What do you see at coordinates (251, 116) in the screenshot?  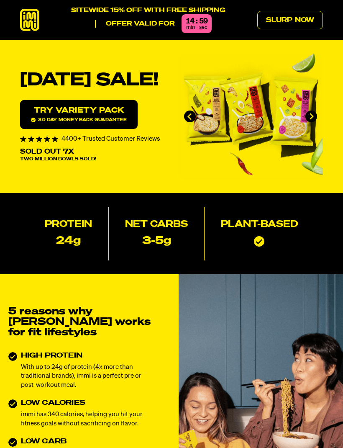 I see `div: immi slideshow` at bounding box center [251, 116].